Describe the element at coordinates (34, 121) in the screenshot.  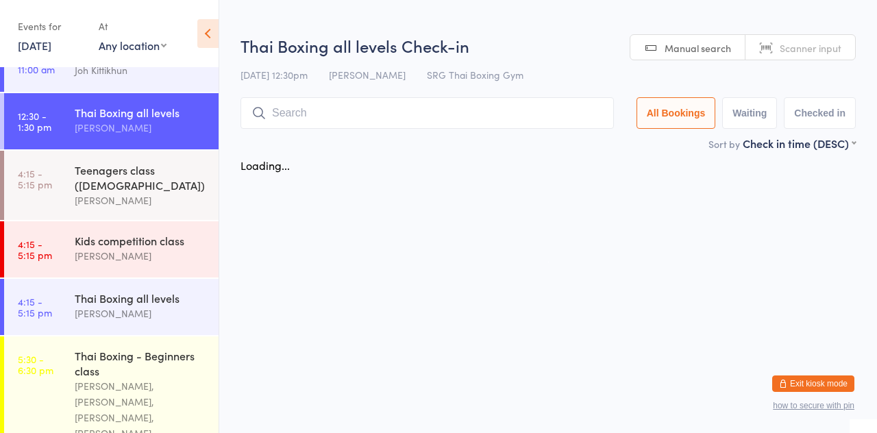
I see `time: 12:30 - 1:30 pm` at that location.